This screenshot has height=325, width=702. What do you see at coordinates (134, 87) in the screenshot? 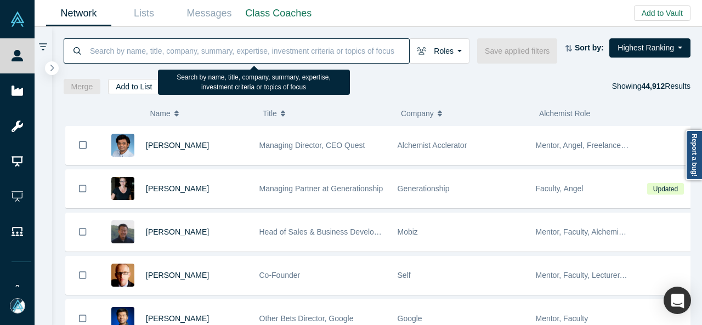
I see `button: Add to List` at bounding box center [134, 87].